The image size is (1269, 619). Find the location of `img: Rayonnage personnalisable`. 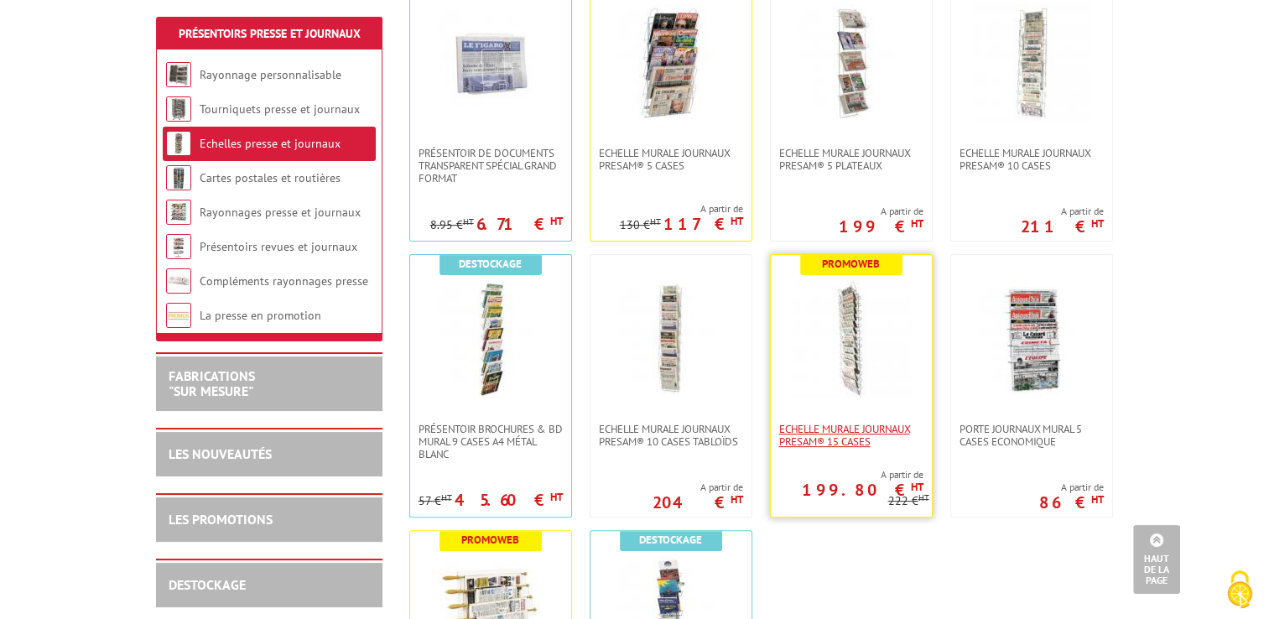

img: Rayonnage personnalisable is located at coordinates (179, 75).